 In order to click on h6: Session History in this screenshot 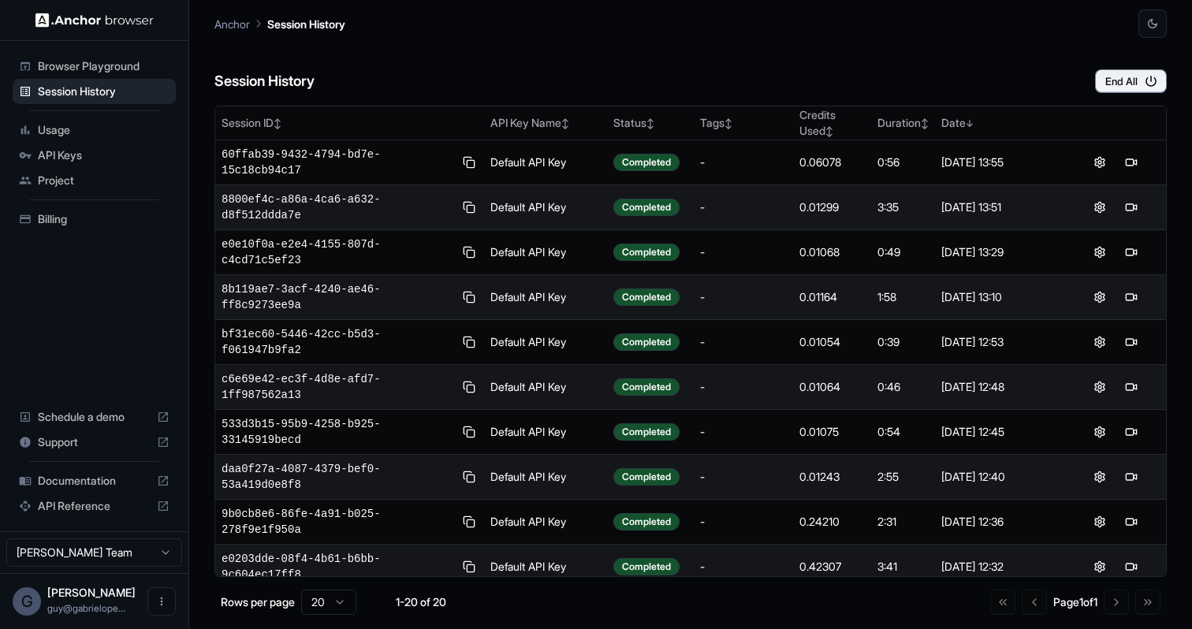, I will do `click(264, 81)`.